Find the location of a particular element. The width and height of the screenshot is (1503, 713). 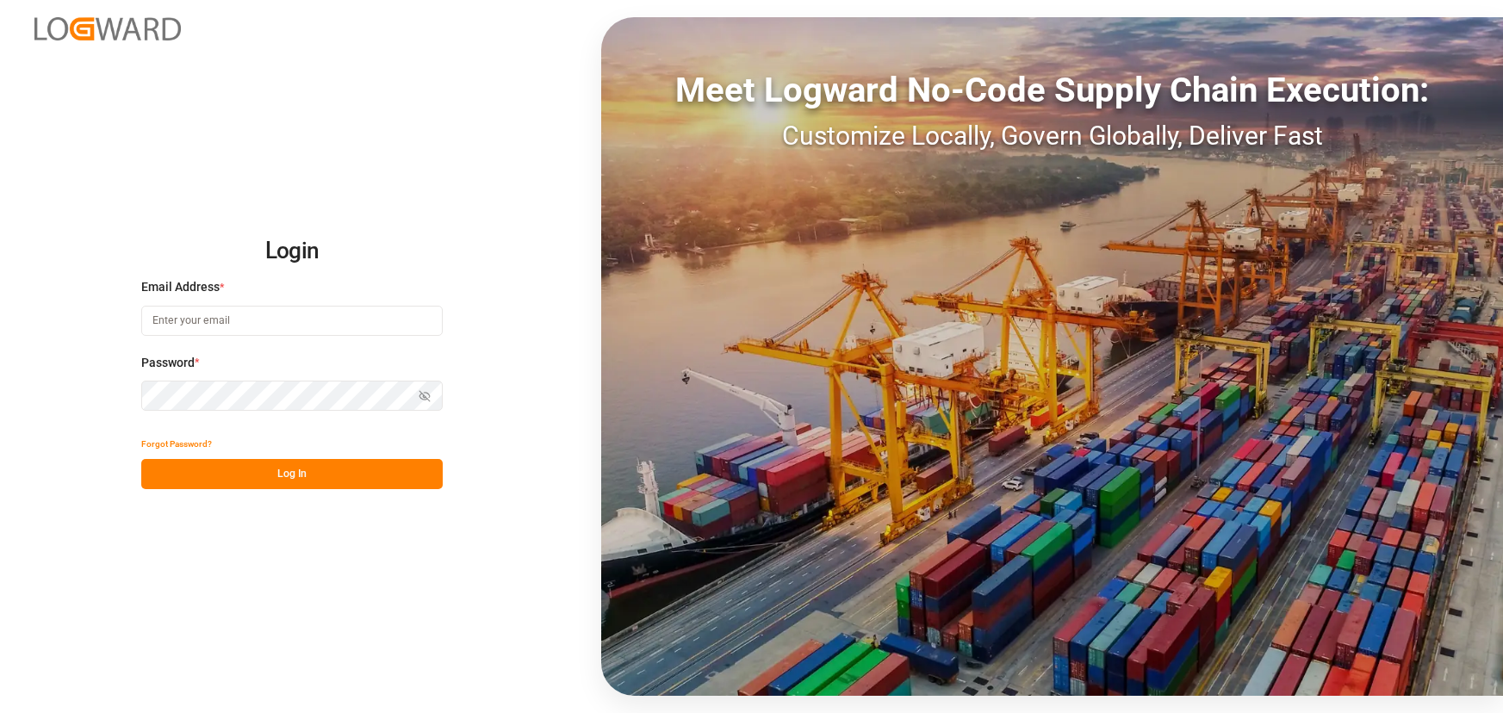

img: Logward_new_orange.png is located at coordinates (108, 28).